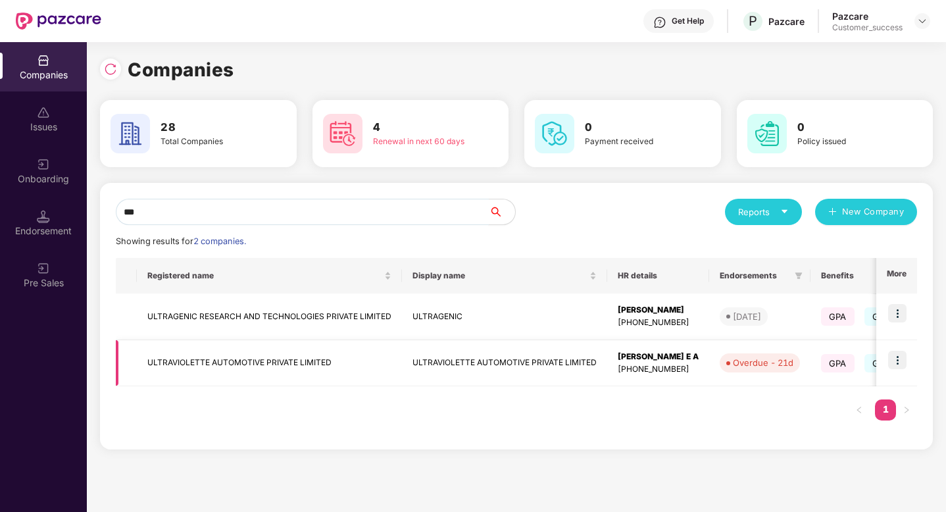 The image size is (946, 512). What do you see at coordinates (799, 276) in the screenshot?
I see `span: filter` at bounding box center [799, 276].